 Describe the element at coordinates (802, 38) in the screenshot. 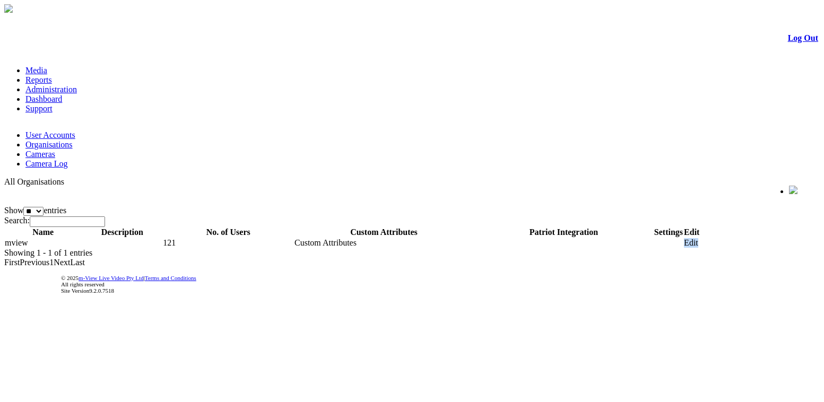

I see `a: Log Out` at that location.